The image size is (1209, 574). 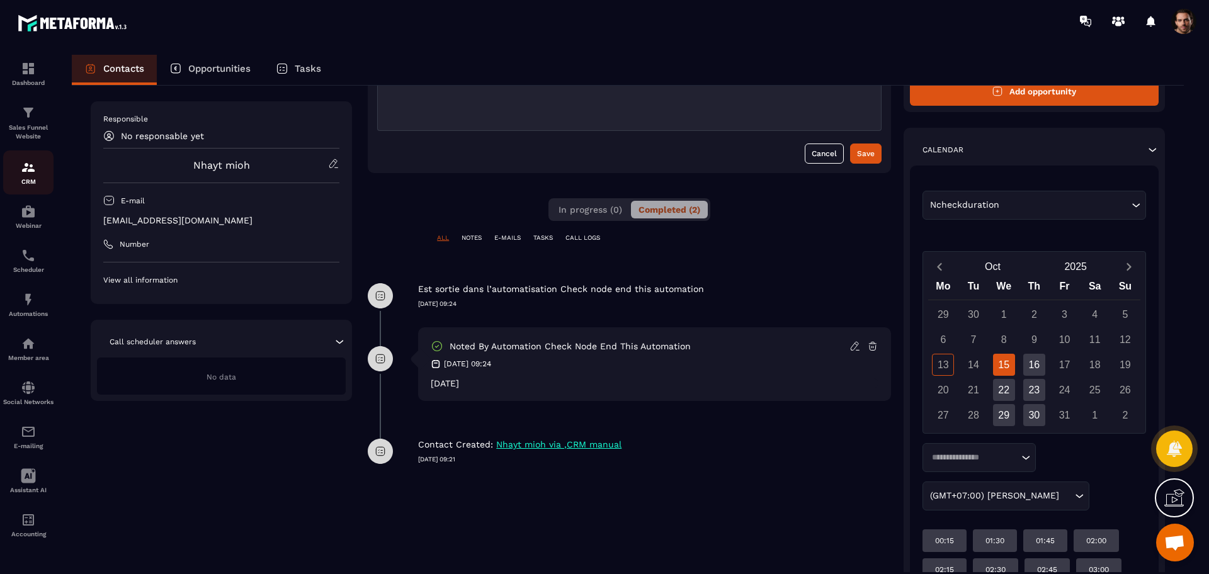 What do you see at coordinates (1125, 314) in the screenshot?
I see `div: 5` at bounding box center [1125, 314].